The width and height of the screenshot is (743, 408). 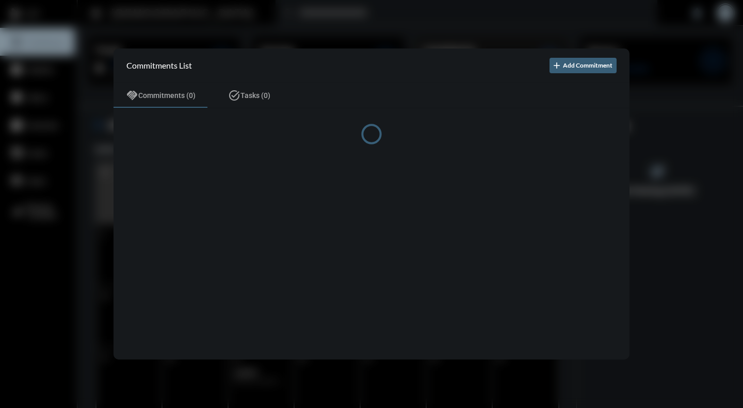 What do you see at coordinates (167, 95) in the screenshot?
I see `span: Commitments (0)` at bounding box center [167, 95].